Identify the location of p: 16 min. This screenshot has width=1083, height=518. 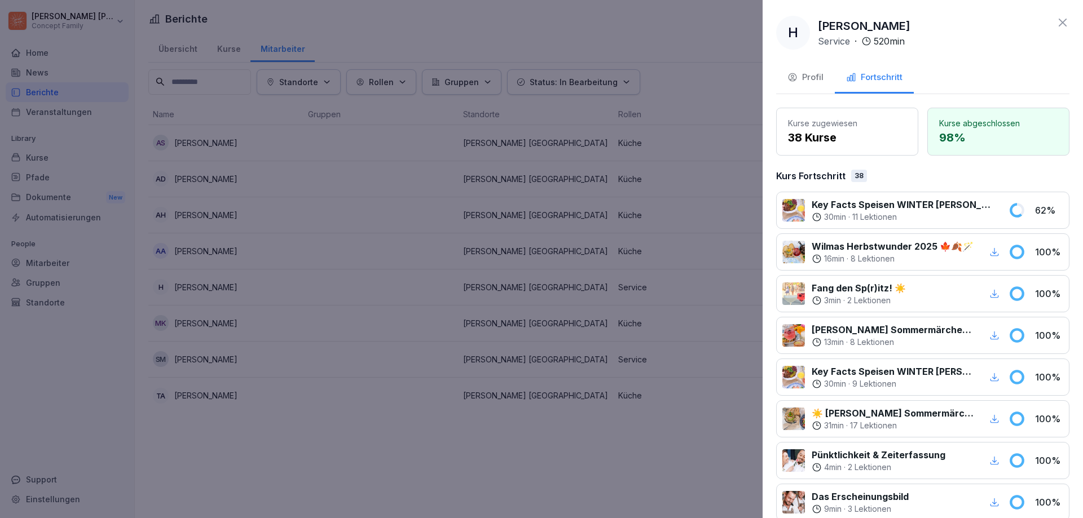
(834, 259).